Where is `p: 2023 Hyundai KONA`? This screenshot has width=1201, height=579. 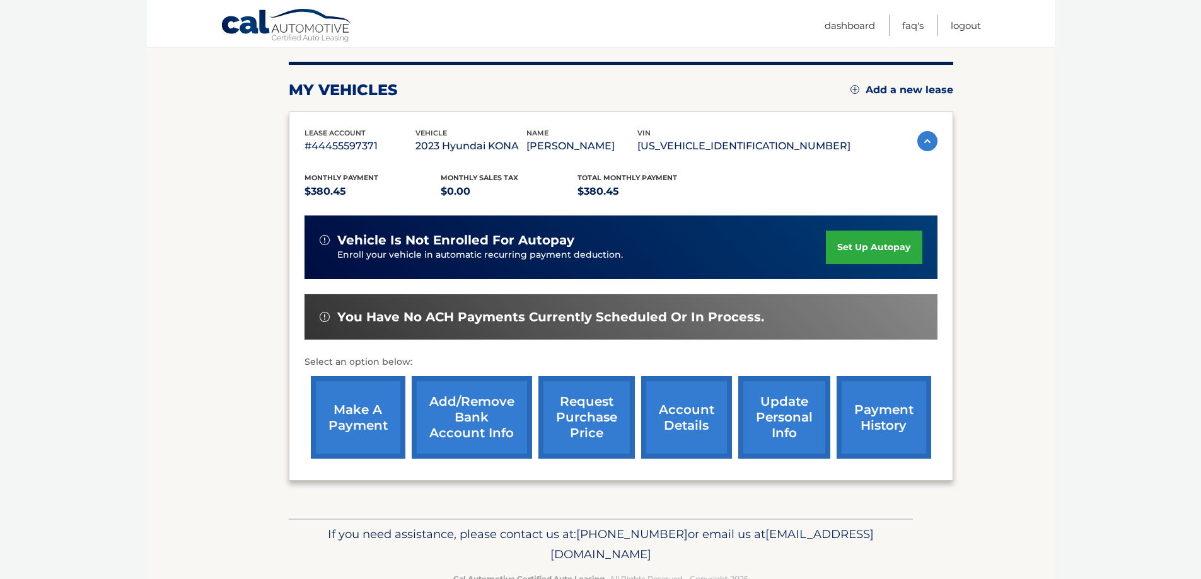
p: 2023 Hyundai KONA is located at coordinates (471, 146).